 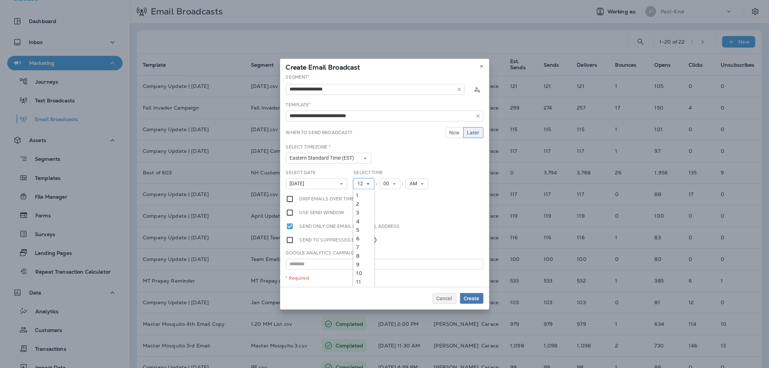 What do you see at coordinates (384, 66) in the screenshot?
I see `div: Create Email Broadcast` at bounding box center [384, 66].